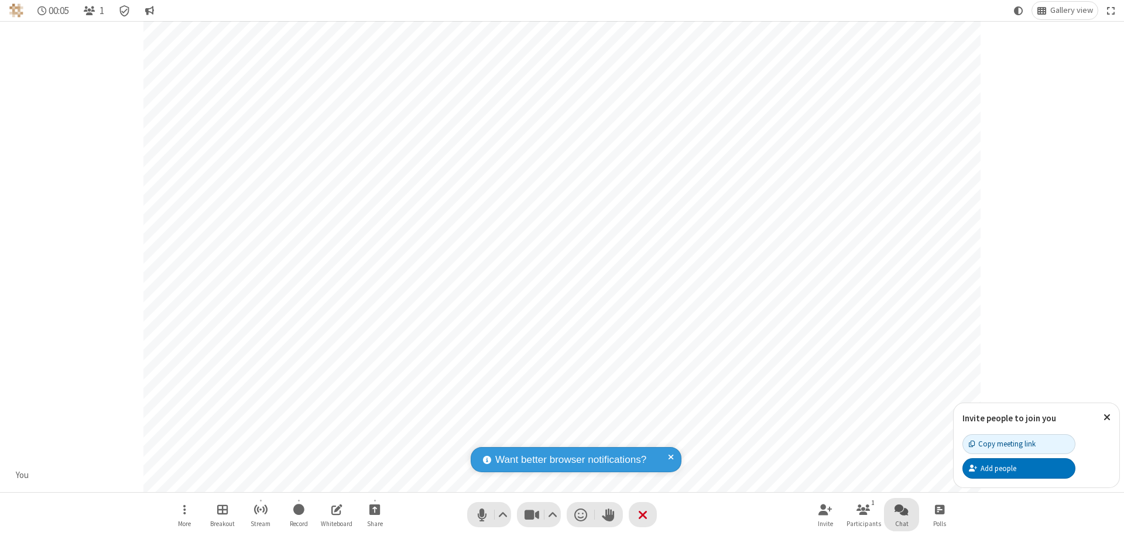 This screenshot has width=1124, height=536. I want to click on div: 1, so click(873, 503).